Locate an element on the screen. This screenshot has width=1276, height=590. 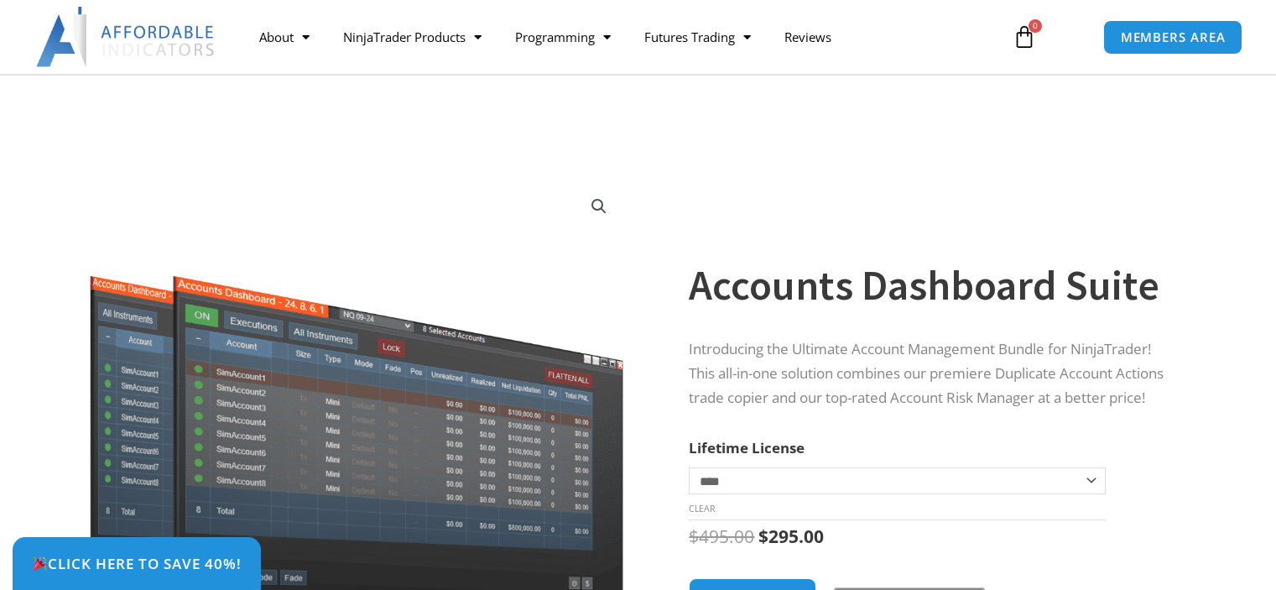
a: NinjaTrader Products is located at coordinates (412, 37).